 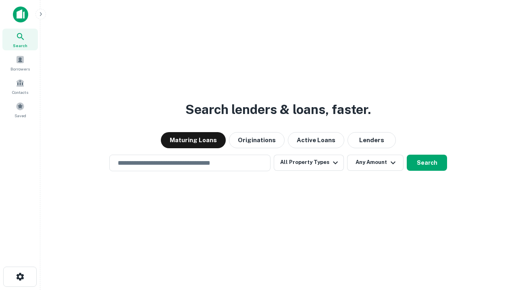 What do you see at coordinates (20, 46) in the screenshot?
I see `span: Search` at bounding box center [20, 46].